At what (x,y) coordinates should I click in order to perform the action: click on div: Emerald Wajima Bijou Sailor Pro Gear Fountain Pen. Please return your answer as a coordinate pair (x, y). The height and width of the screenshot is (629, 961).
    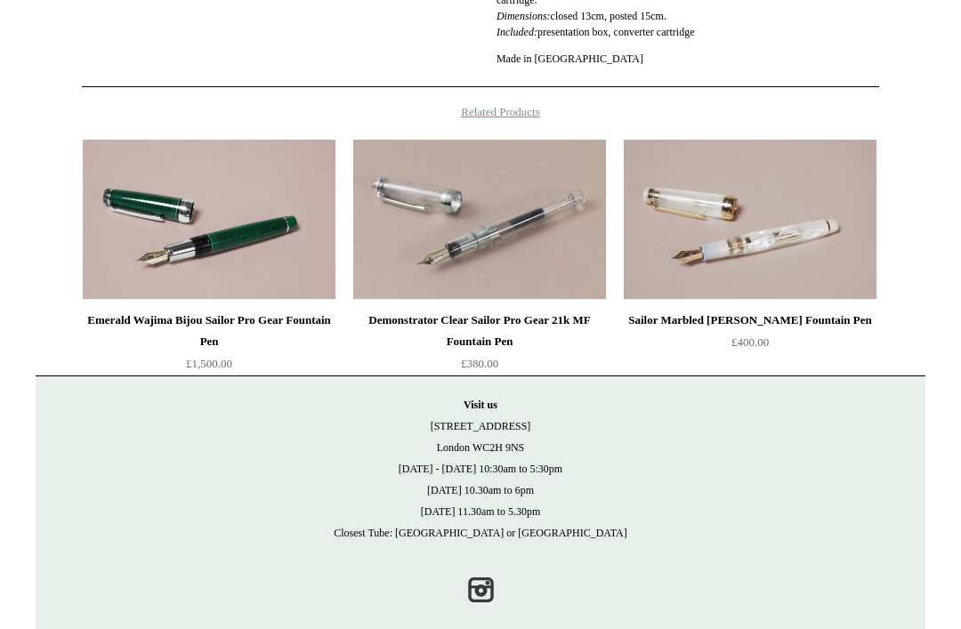
    Looking at the image, I should click on (209, 331).